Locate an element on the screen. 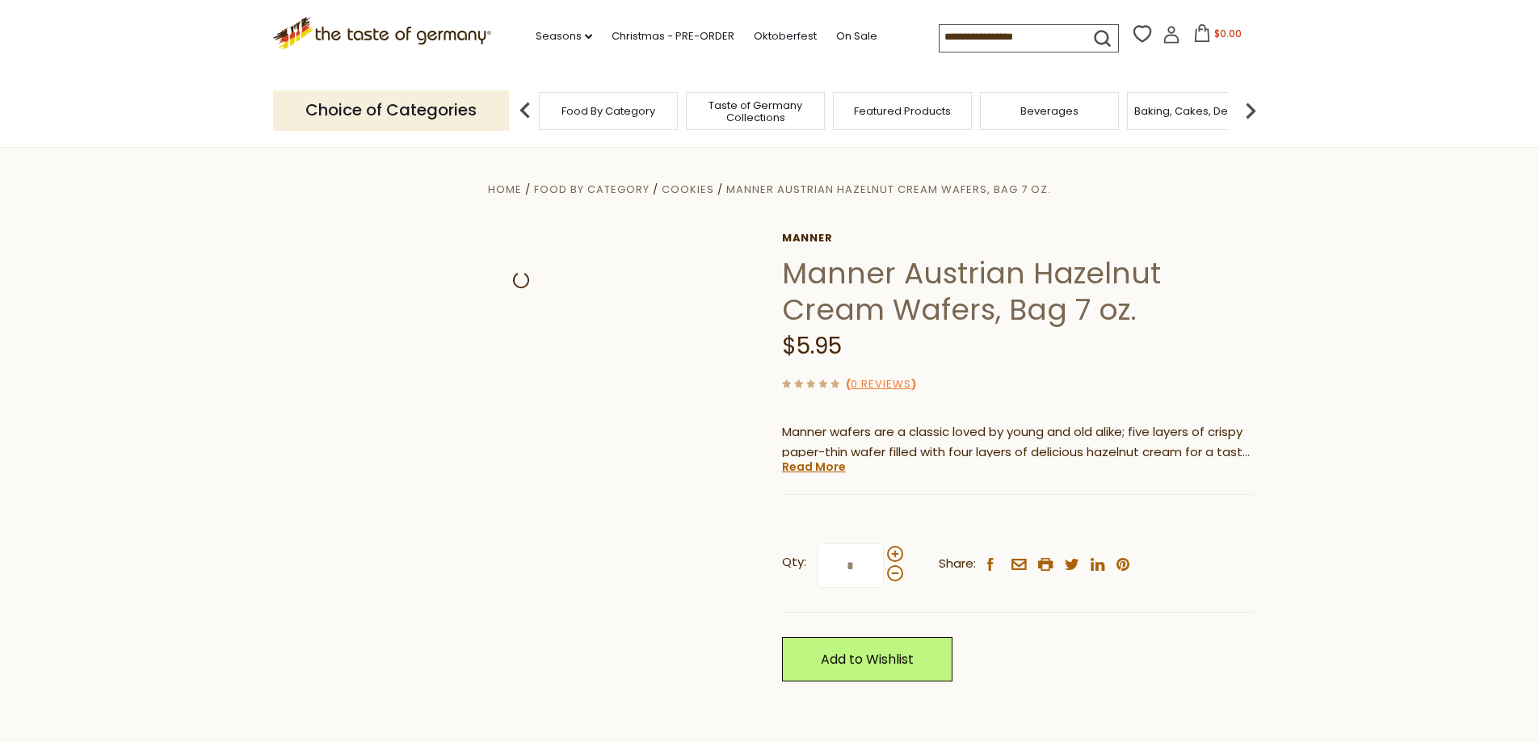 This screenshot has width=1539, height=742. img: next arrow is located at coordinates (1251, 111).